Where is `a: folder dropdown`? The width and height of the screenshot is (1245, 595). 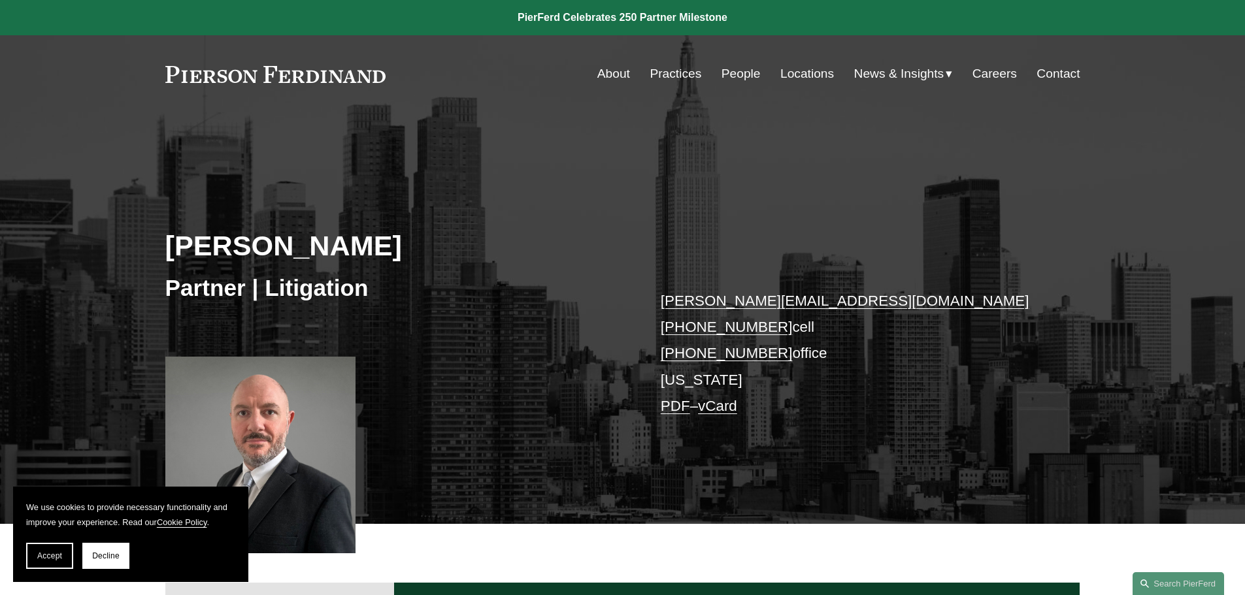
a: folder dropdown is located at coordinates (903, 74).